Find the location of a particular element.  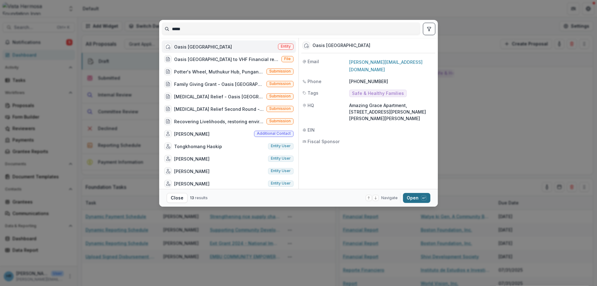

span: Entity is located at coordinates (286, 46).